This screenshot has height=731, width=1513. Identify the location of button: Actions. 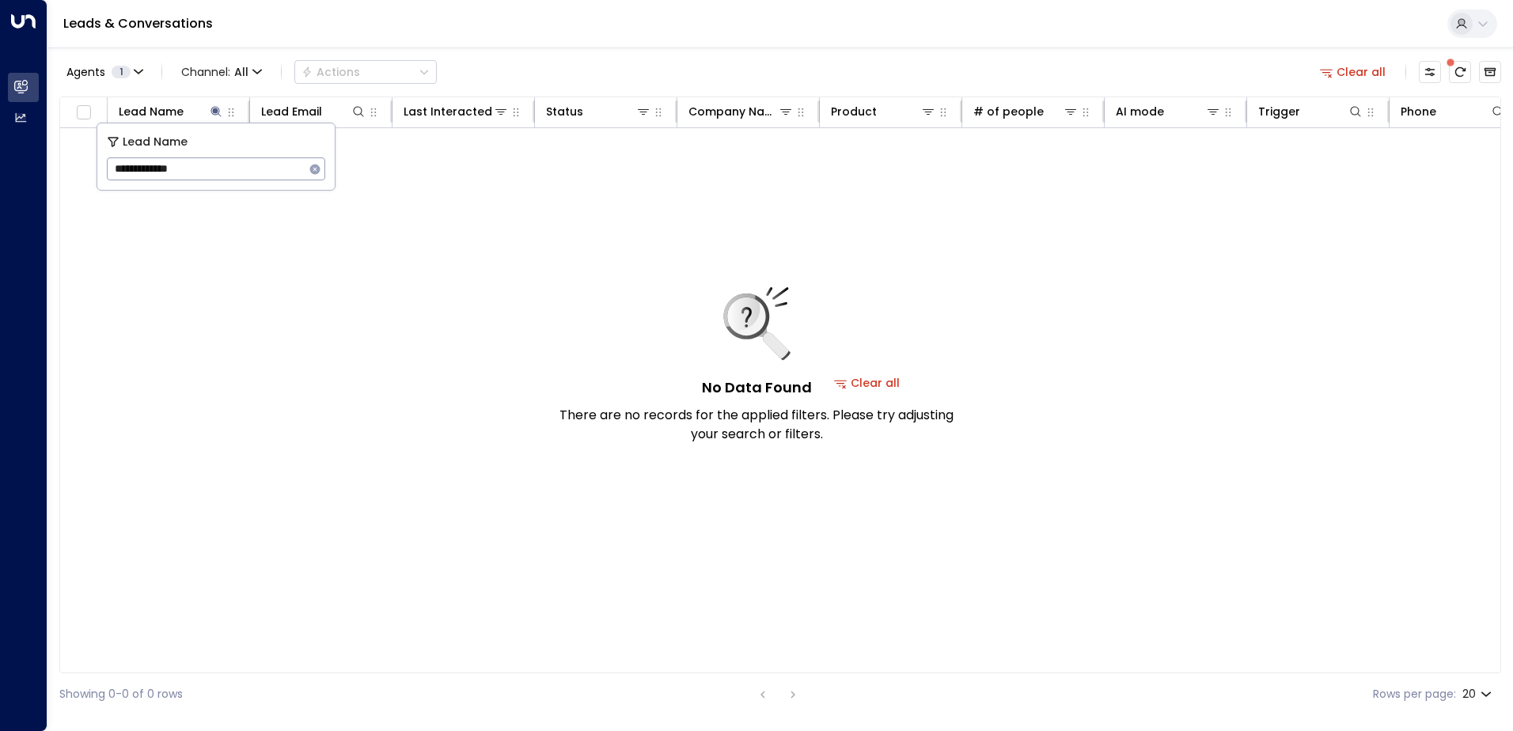
(366, 72).